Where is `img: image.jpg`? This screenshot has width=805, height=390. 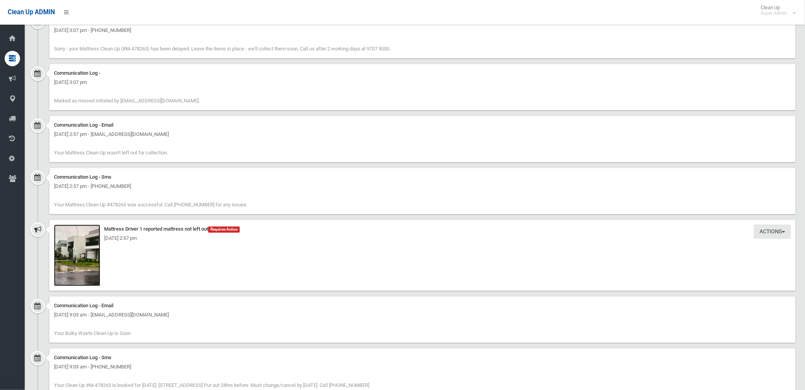 img: image.jpg is located at coordinates (77, 256).